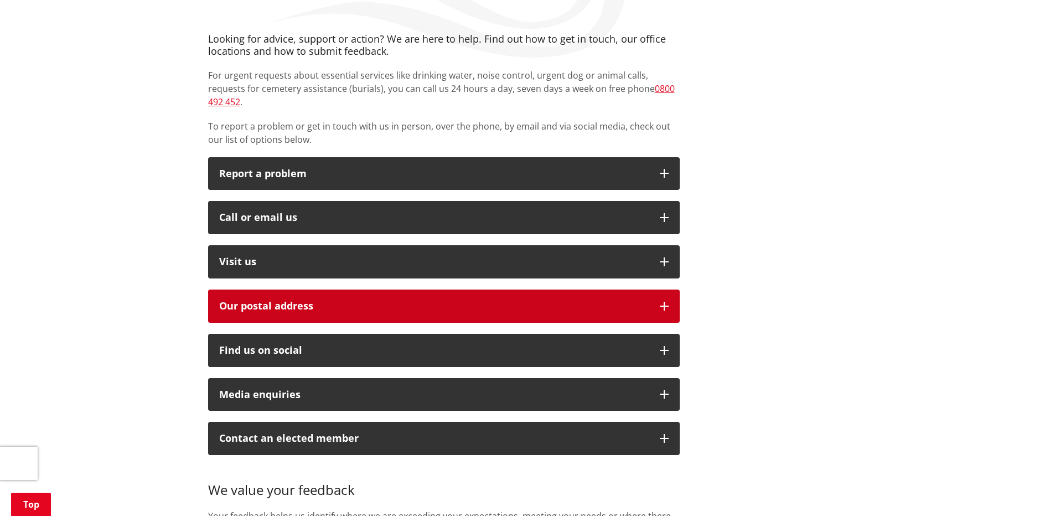 The height and width of the screenshot is (516, 1050). What do you see at coordinates (434, 350) in the screenshot?
I see `div: Find us on social` at bounding box center [434, 350].